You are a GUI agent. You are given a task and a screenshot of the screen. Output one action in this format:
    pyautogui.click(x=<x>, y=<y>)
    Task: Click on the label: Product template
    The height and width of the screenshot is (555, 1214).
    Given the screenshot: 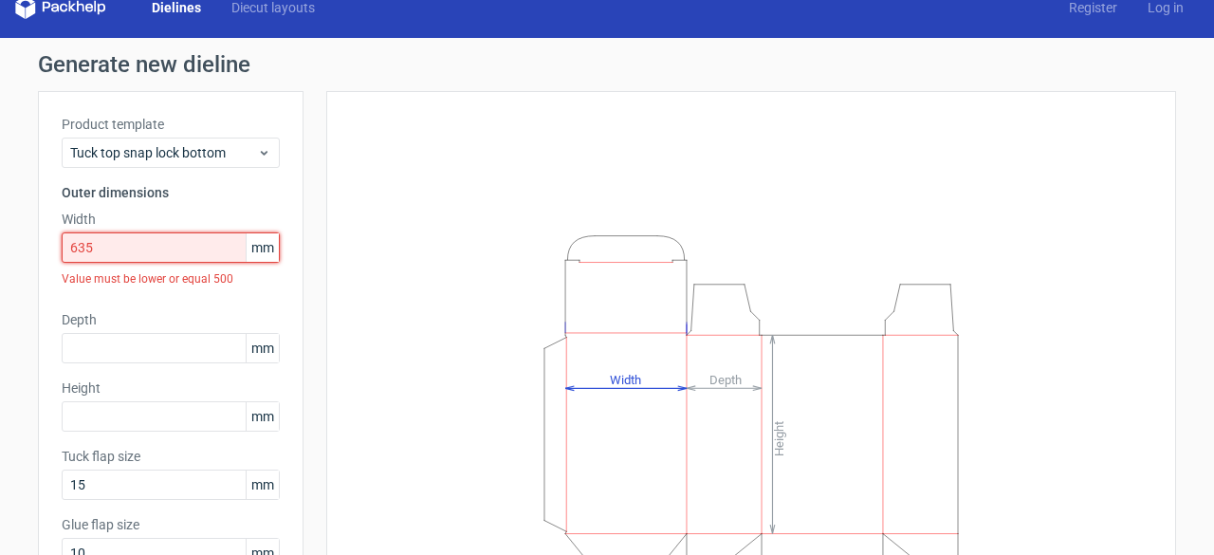 What is the action you would take?
    pyautogui.click(x=171, y=124)
    